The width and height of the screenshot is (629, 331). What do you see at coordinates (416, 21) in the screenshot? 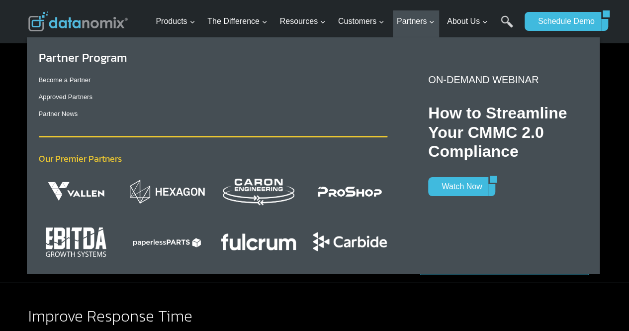
I see `span: Partners` at bounding box center [416, 21].